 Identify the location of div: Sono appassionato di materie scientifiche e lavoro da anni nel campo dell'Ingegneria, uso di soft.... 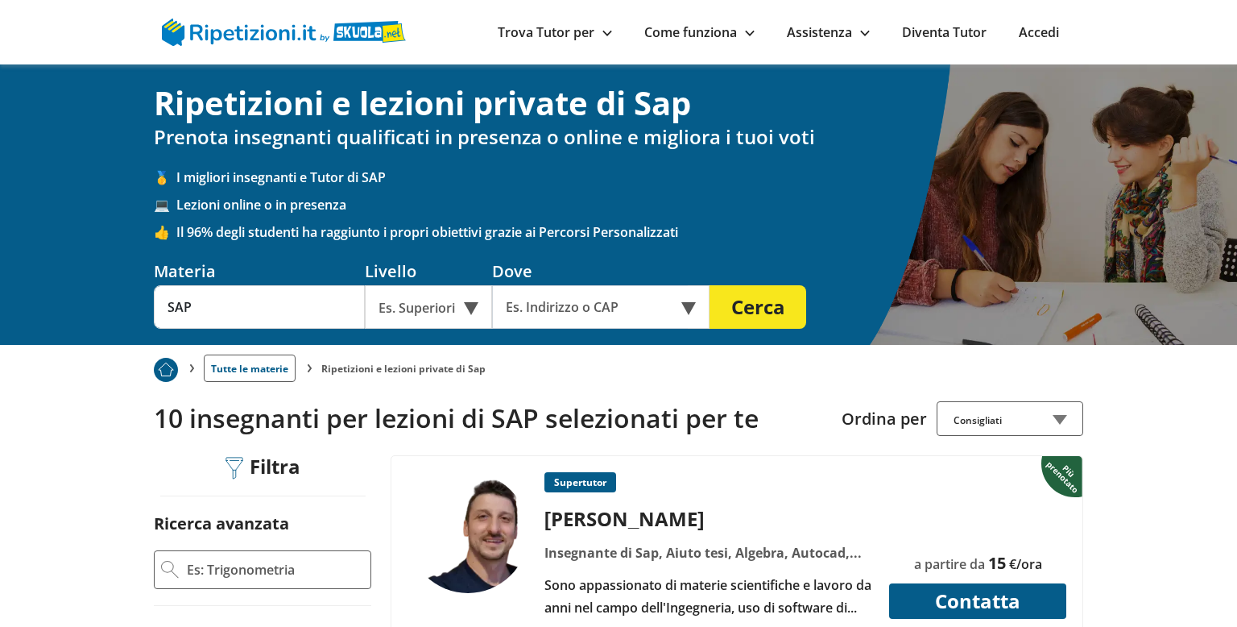
(709, 596).